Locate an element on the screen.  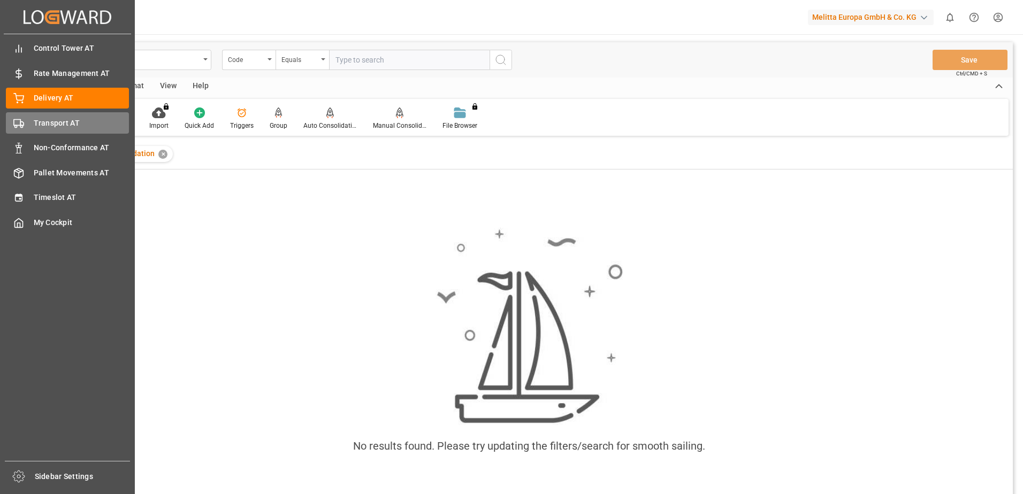
span: Ctrl/CMD + S is located at coordinates (972, 73).